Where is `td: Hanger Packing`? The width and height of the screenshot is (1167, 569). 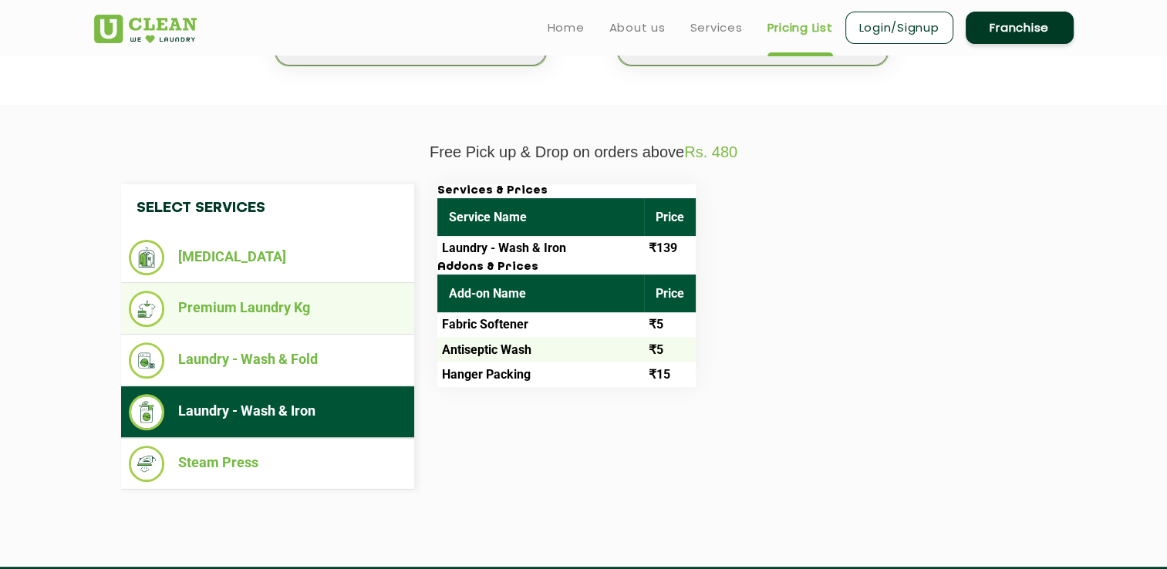
td: Hanger Packing is located at coordinates (541, 374).